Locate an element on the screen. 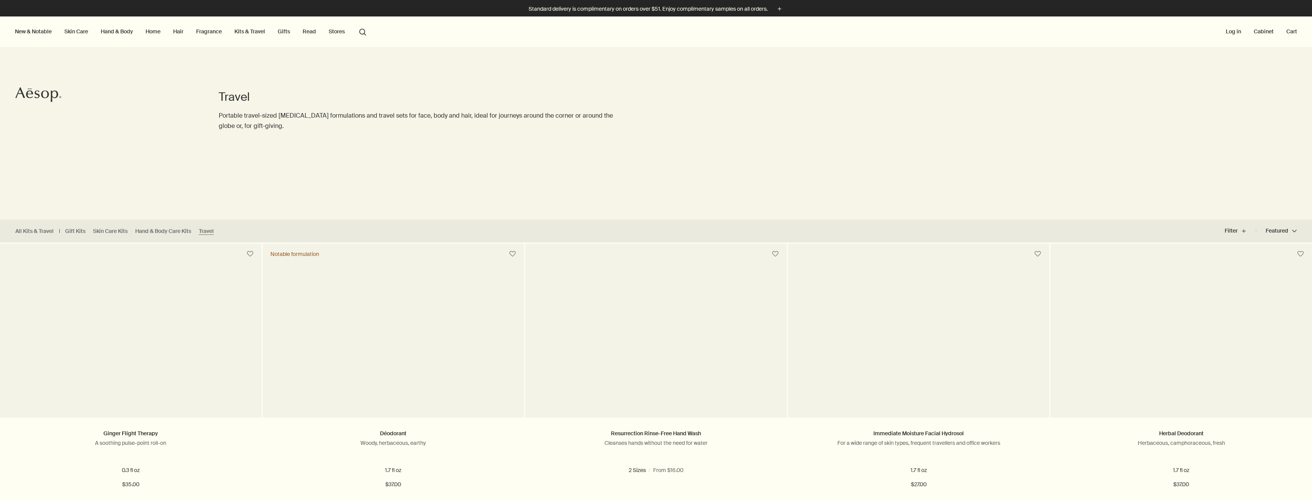 This screenshot has height=500, width=1312. a: Kits & Travel is located at coordinates (250, 31).